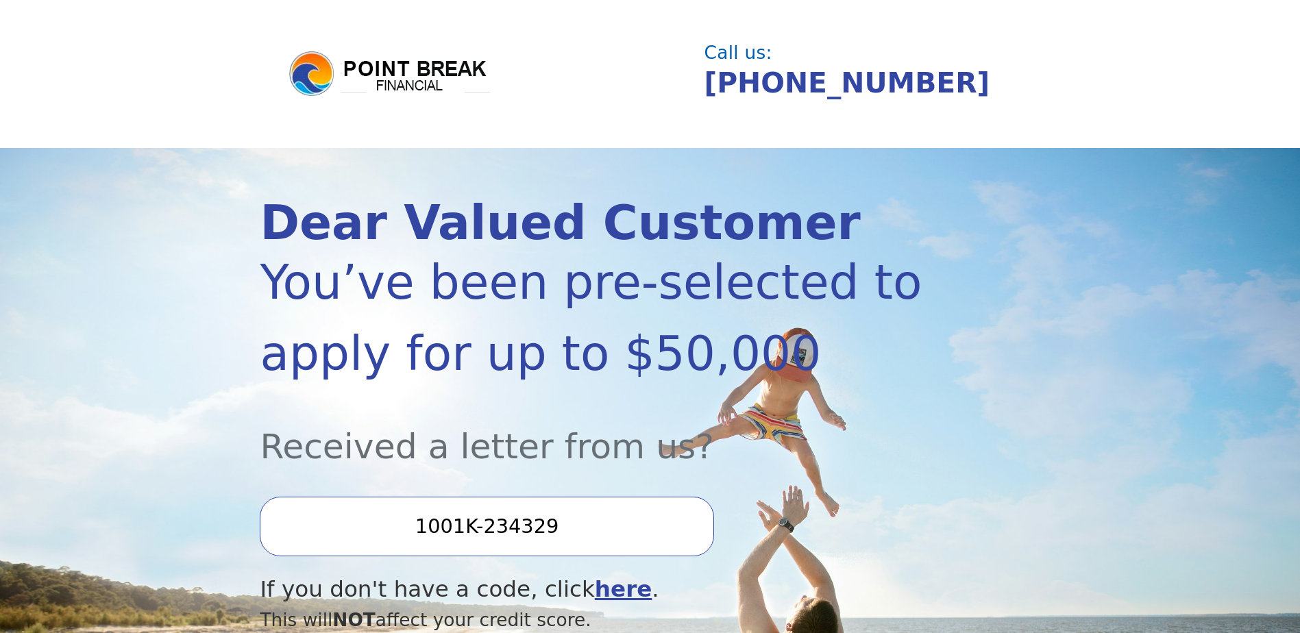 This screenshot has height=633, width=1300. Describe the element at coordinates (867, 53) in the screenshot. I see `div: Call us:` at that location.